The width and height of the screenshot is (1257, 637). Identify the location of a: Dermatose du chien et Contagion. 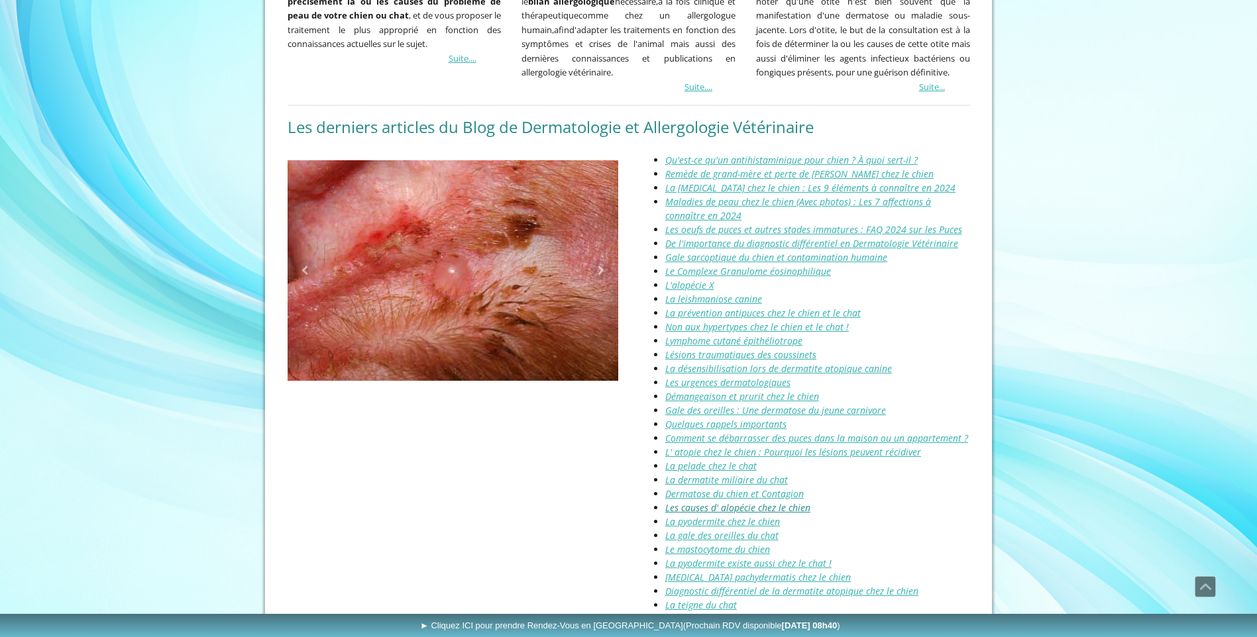
(734, 493).